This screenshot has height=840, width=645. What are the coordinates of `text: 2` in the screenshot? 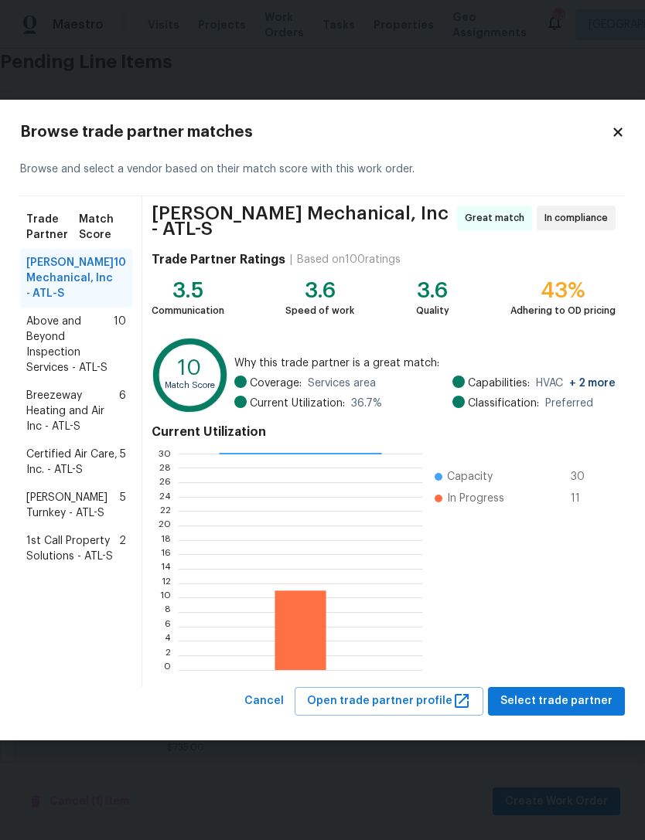 It's located at (168, 656).